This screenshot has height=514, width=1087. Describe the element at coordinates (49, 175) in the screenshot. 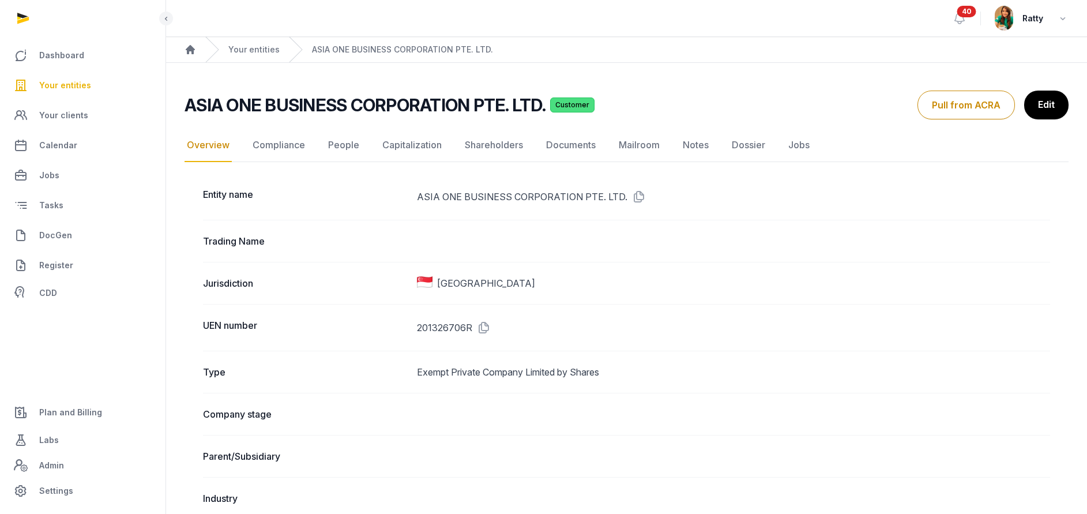

I see `span: Jobs` at that location.